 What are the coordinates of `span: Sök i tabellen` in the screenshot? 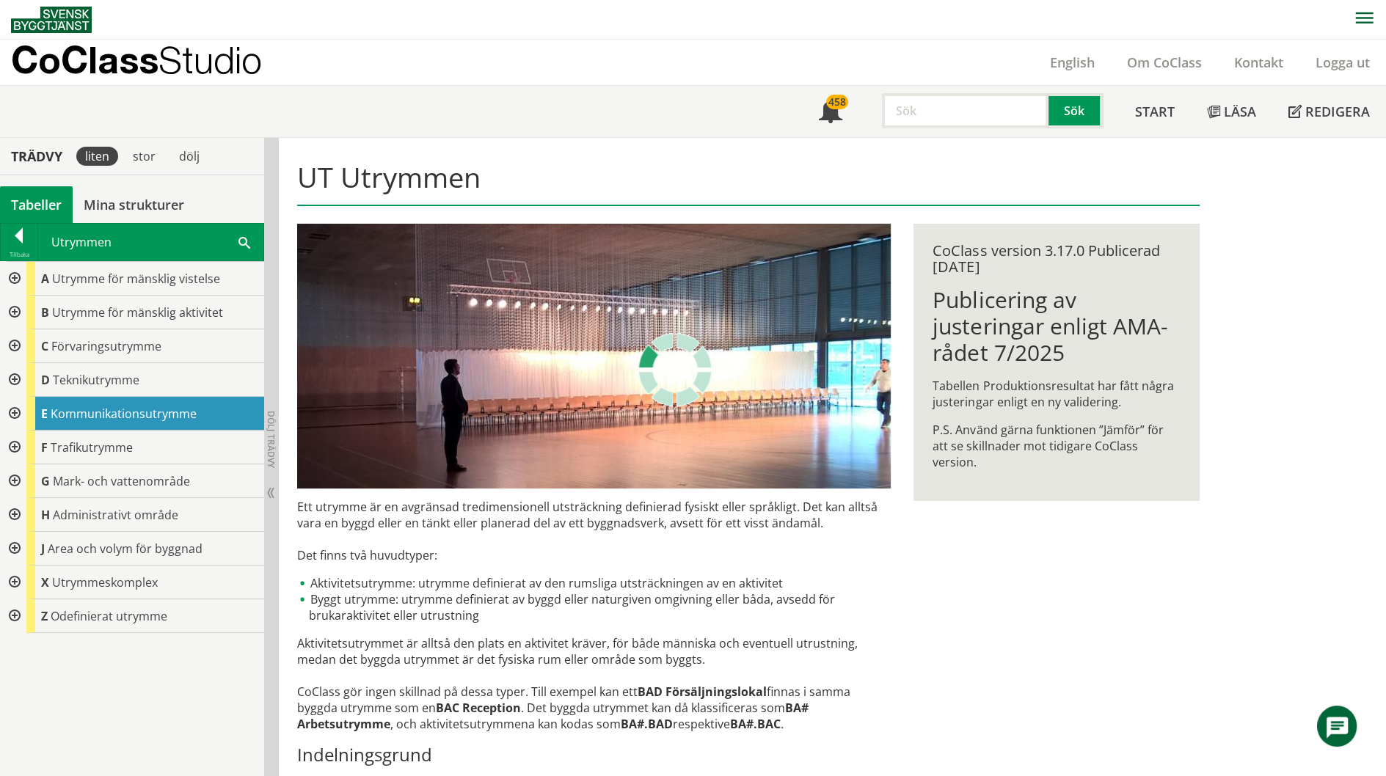 It's located at (244, 241).